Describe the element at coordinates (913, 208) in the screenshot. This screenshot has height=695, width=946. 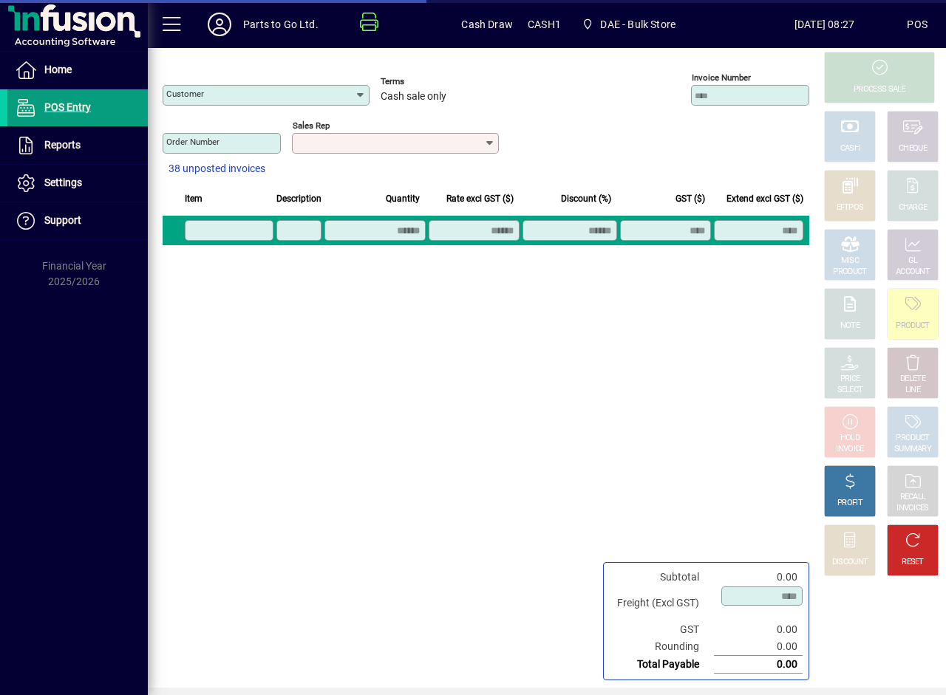
I see `div: CHARGE` at that location.